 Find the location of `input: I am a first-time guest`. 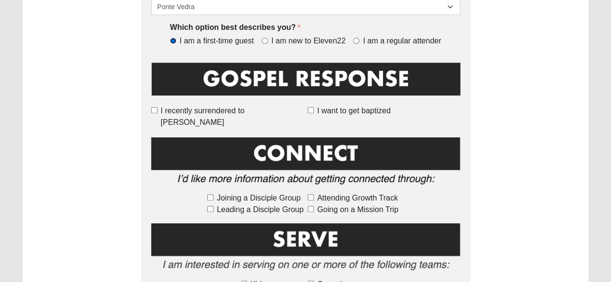

input: I am a first-time guest is located at coordinates (173, 41).